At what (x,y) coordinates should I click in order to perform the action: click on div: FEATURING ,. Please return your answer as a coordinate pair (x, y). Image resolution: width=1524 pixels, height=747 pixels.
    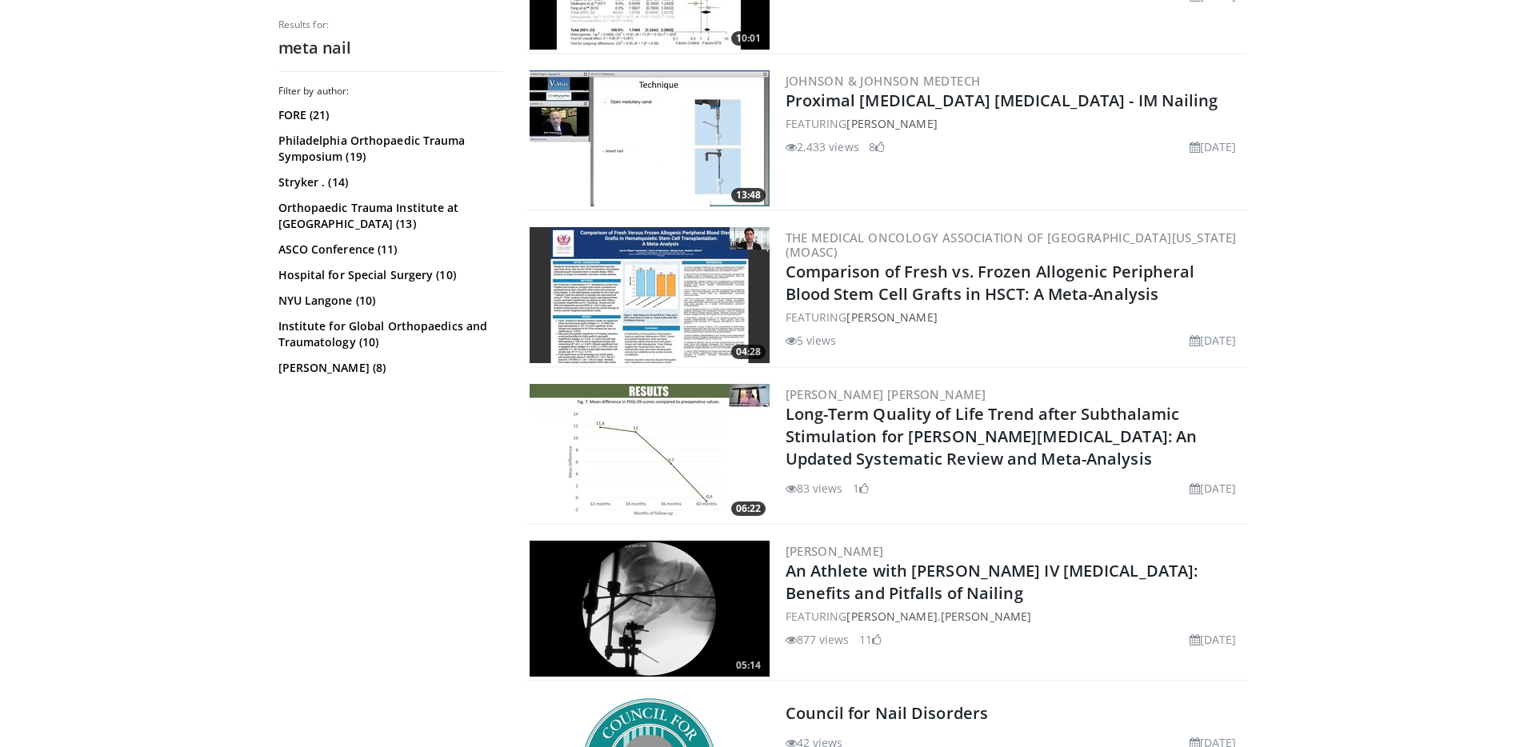
    Looking at the image, I should click on (1014, 616).